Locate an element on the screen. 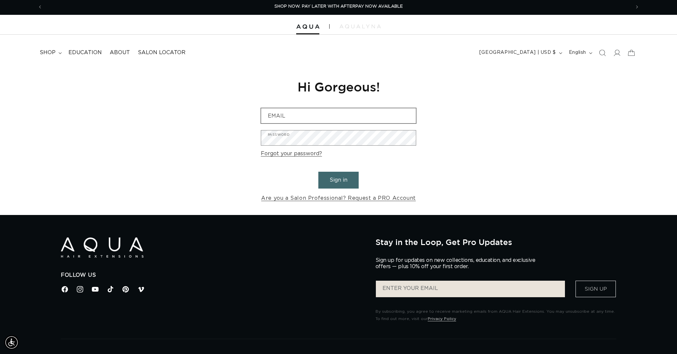 The width and height of the screenshot is (677, 354). span: Salon Locator is located at coordinates (162, 53).